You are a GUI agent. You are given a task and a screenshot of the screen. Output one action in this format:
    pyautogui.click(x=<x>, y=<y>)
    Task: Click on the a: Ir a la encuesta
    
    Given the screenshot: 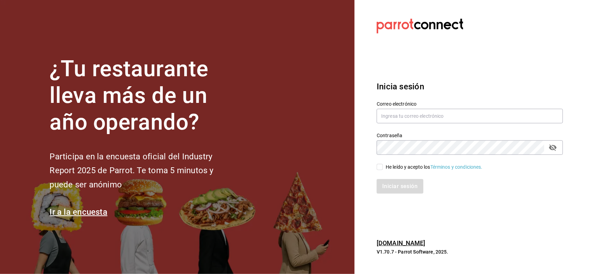 What is the action you would take?
    pyautogui.click(x=78, y=212)
    